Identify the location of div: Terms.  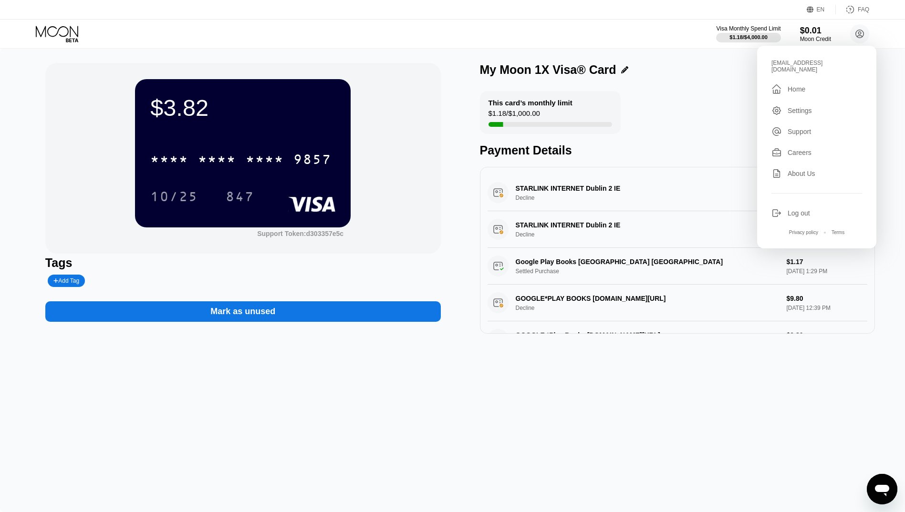
(837, 232).